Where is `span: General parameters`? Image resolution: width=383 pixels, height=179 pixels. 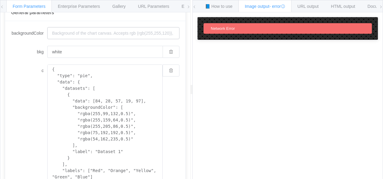
span: General parameters is located at coordinates (33, 12).